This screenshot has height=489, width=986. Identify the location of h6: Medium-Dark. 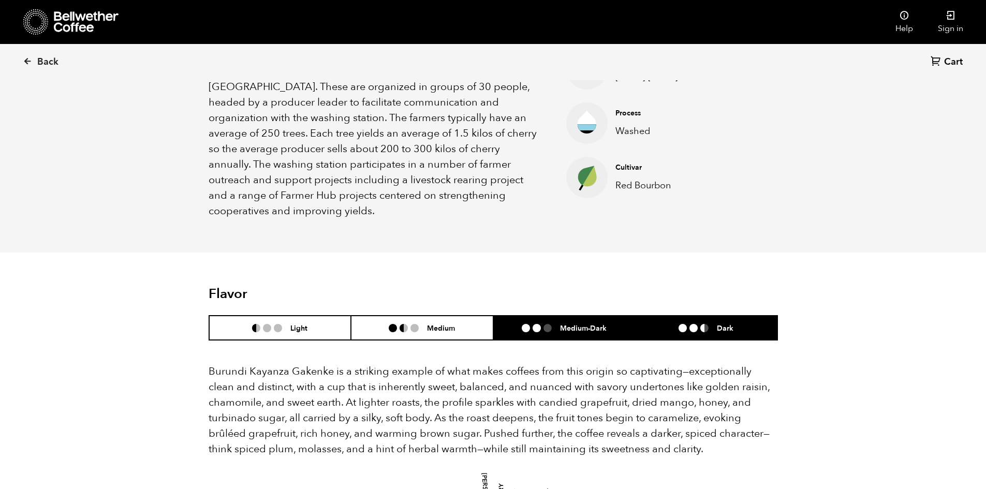
(583, 328).